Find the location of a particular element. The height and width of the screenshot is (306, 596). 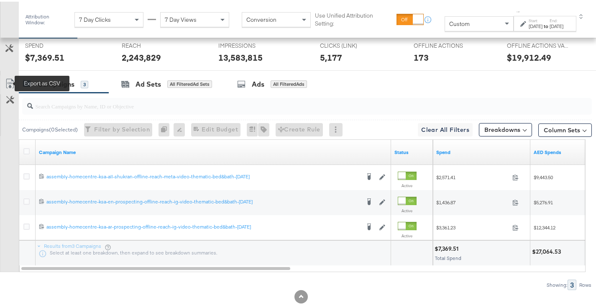

a: The total amount spent to date. is located at coordinates (481, 151).